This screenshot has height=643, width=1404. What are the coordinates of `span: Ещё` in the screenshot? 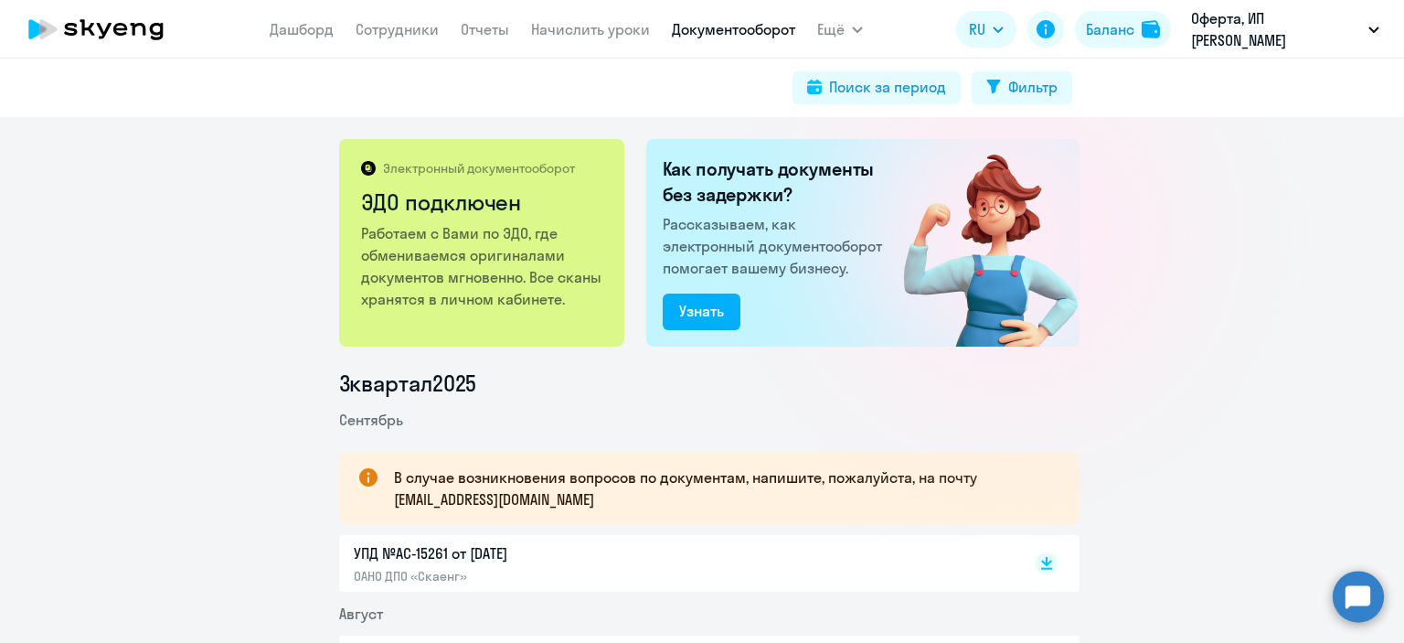 It's located at (831, 29).